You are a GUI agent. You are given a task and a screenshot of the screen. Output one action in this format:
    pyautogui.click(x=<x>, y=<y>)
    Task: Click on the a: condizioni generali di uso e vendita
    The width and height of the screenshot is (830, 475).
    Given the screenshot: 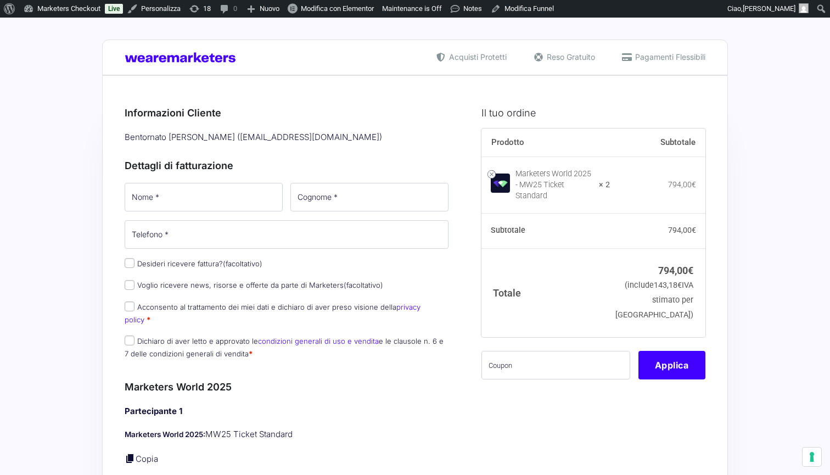 What is the action you would take?
    pyautogui.click(x=318, y=341)
    